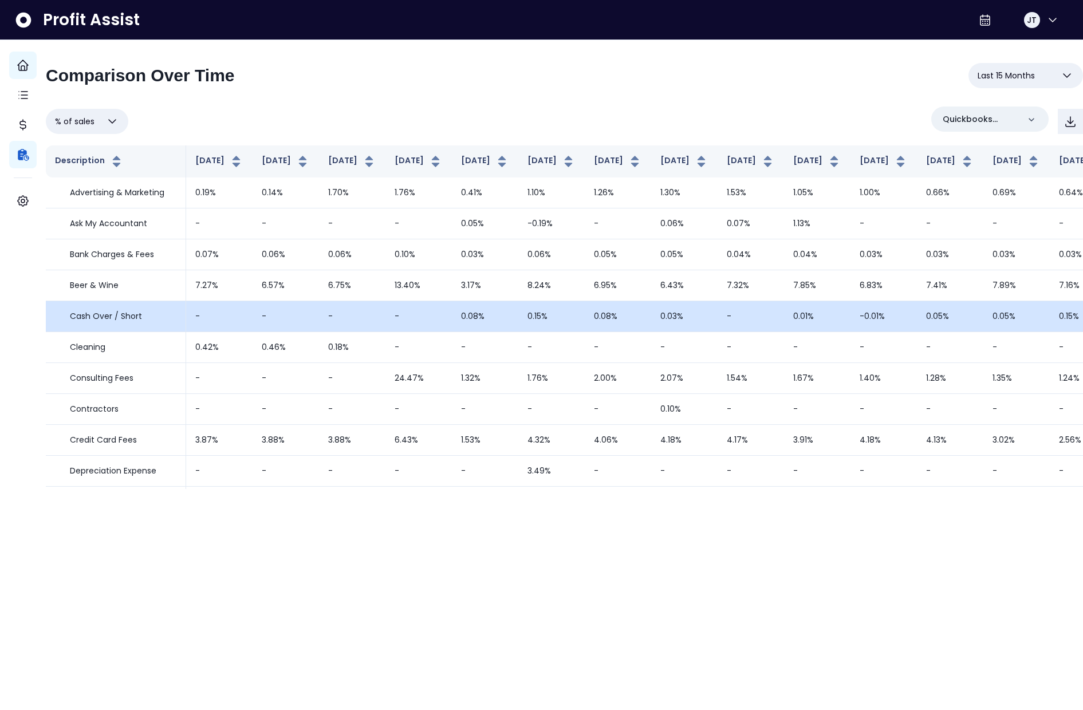 This screenshot has height=710, width=1083. I want to click on td: -0.01%, so click(883, 317).